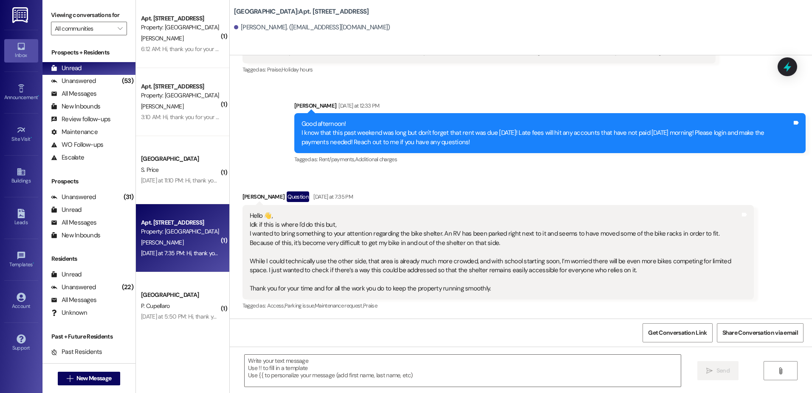 This screenshot has width=812, height=393. What do you see at coordinates (21, 15) in the screenshot?
I see `img: ResiDesk Logo` at bounding box center [21, 15].